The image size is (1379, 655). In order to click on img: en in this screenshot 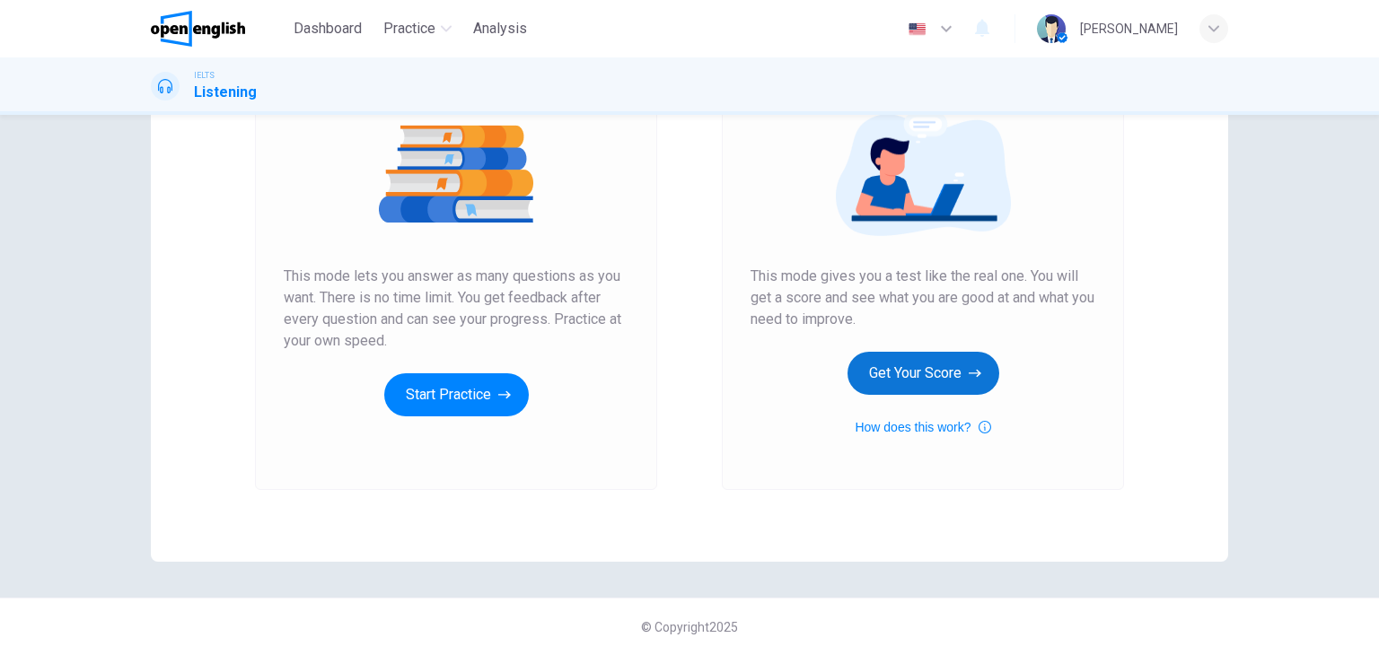, I will do `click(916, 29)`.